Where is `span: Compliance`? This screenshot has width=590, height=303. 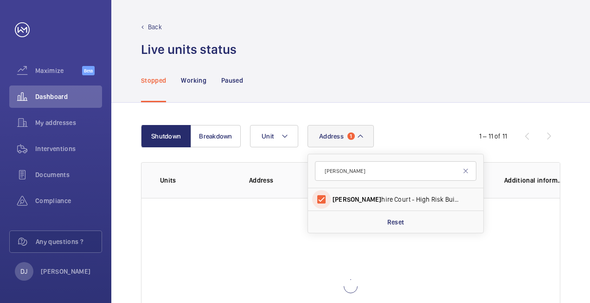 span: Compliance is located at coordinates (69, 200).